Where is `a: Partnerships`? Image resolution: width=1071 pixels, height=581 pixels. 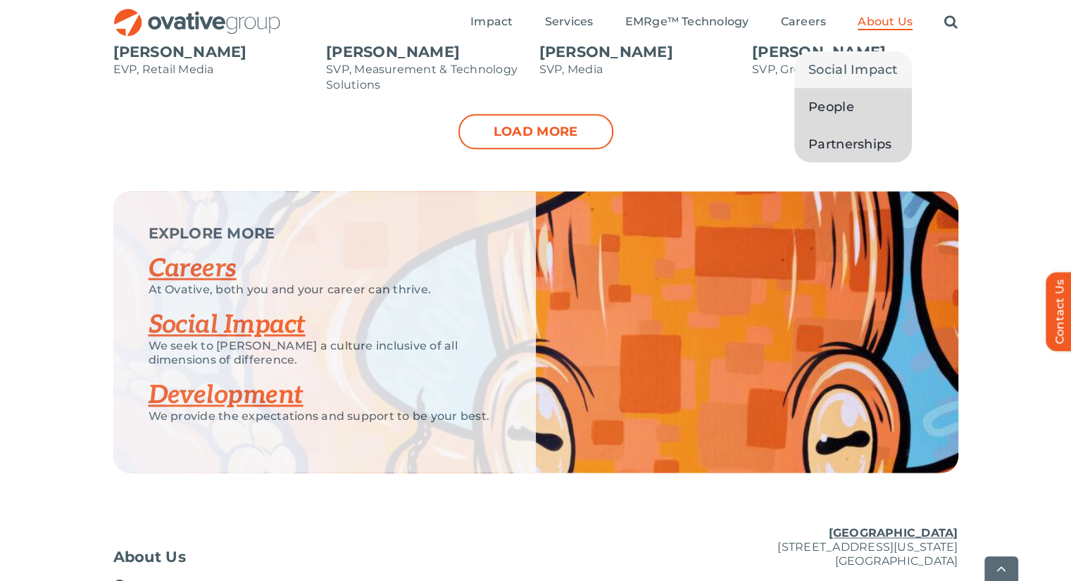
a: Partnerships is located at coordinates (852, 144).